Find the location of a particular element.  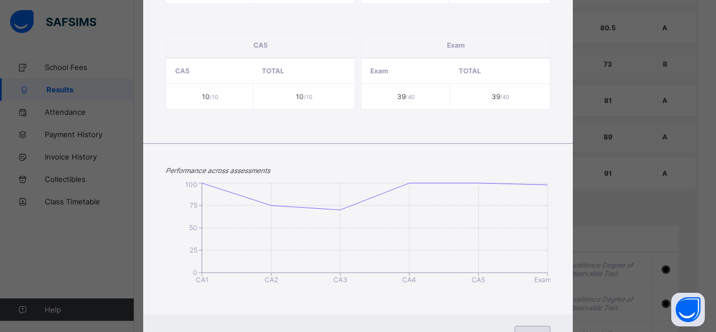

tspan: CA2 is located at coordinates (271, 279).